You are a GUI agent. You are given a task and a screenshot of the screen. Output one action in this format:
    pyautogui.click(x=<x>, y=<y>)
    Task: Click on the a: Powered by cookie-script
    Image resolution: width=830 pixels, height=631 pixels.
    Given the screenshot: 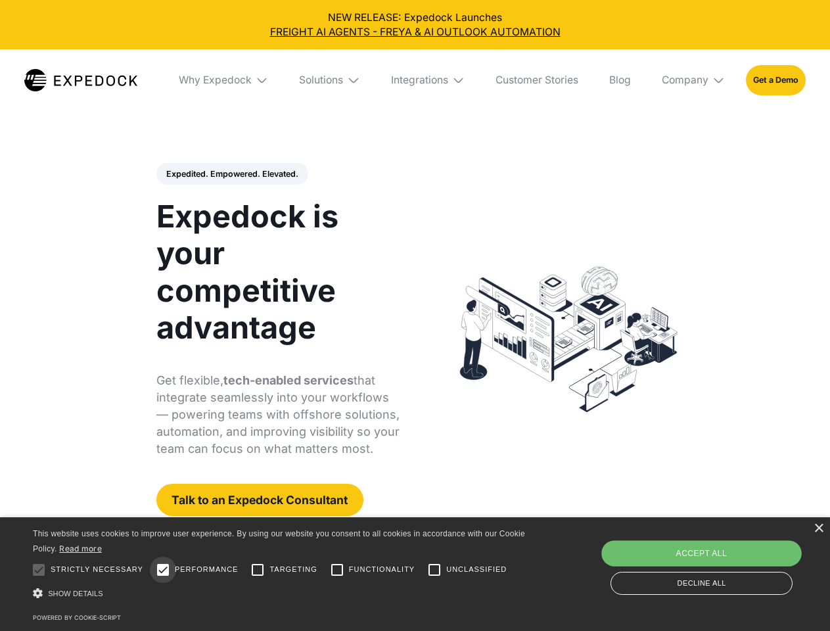 What is the action you would take?
    pyautogui.click(x=77, y=617)
    